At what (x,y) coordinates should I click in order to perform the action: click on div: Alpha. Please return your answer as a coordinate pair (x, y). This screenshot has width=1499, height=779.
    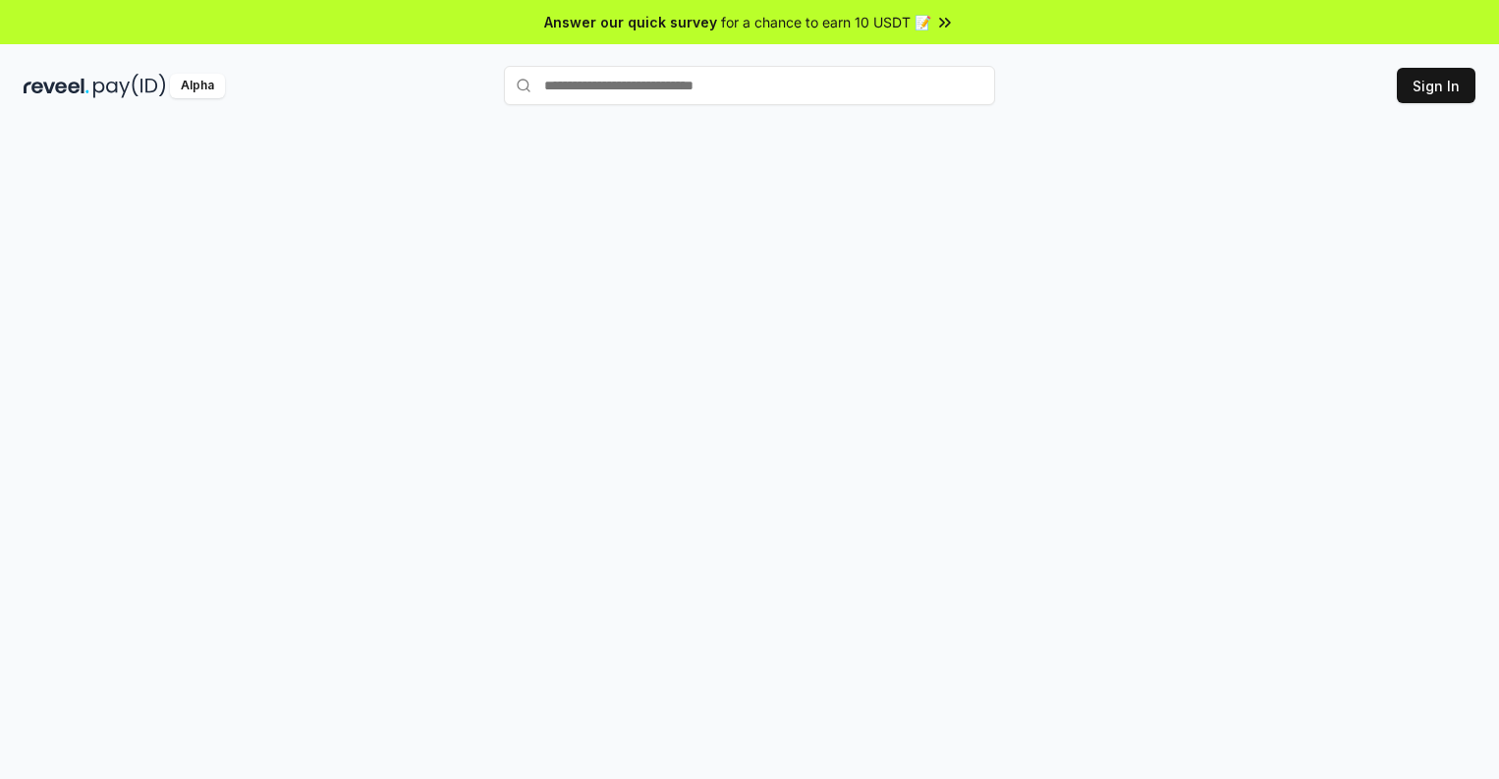
    Looking at the image, I should click on (197, 85).